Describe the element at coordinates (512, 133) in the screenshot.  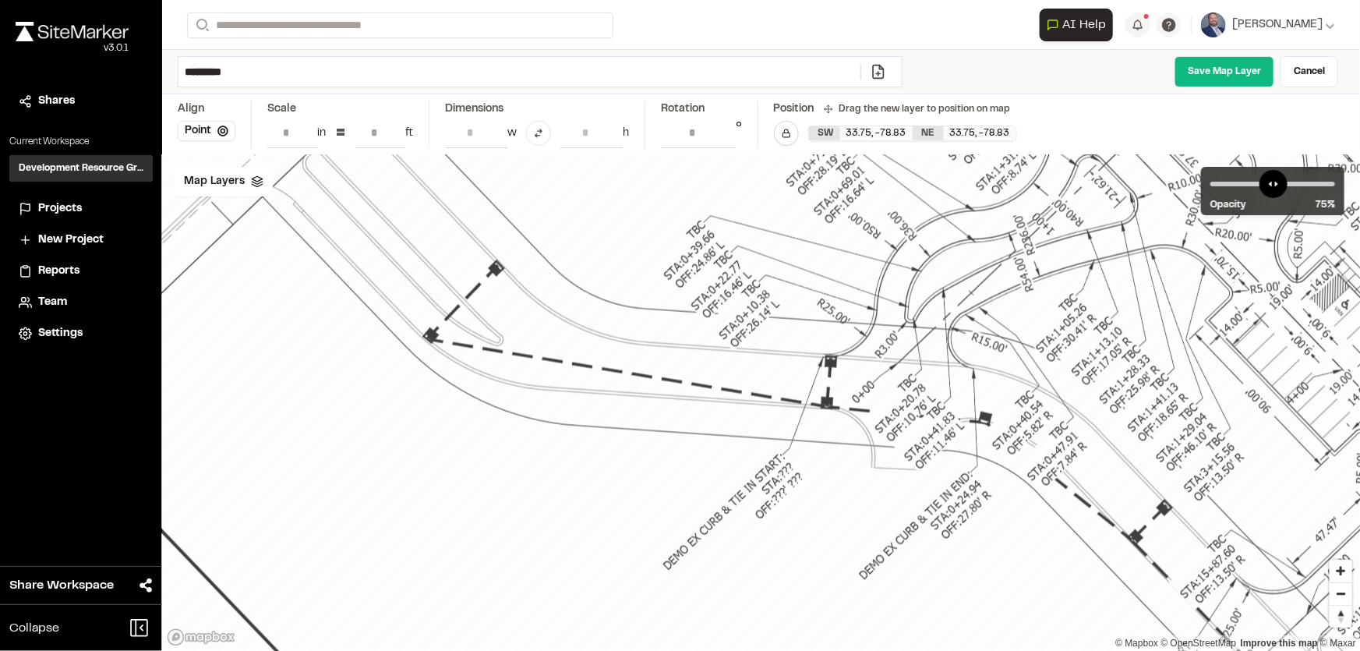
I see `div: w` at that location.